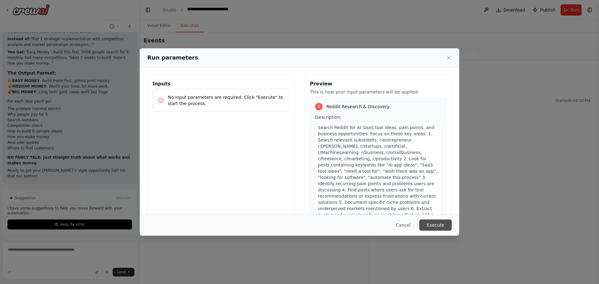  What do you see at coordinates (226, 100) in the screenshot?
I see `p: No input parameters are required. Click "Execute" to start the process.` at bounding box center [226, 100].